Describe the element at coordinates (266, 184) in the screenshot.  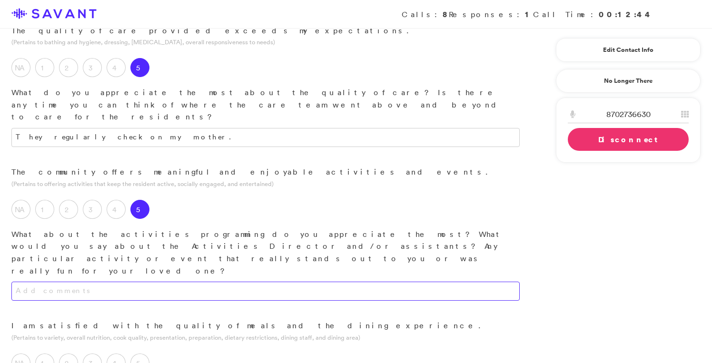
I see `p: (Pertains to offering activities that keep the resident active, socially engaged, and entertained)` at that location.